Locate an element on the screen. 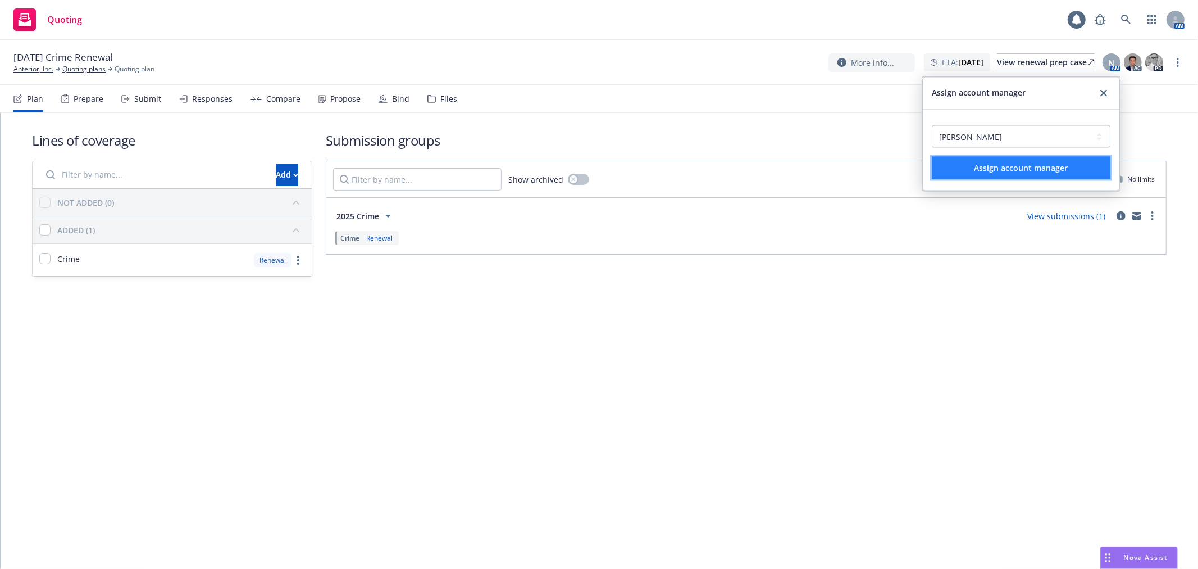 The height and width of the screenshot is (569, 1198). div: ADDED (1) is located at coordinates (76, 230).